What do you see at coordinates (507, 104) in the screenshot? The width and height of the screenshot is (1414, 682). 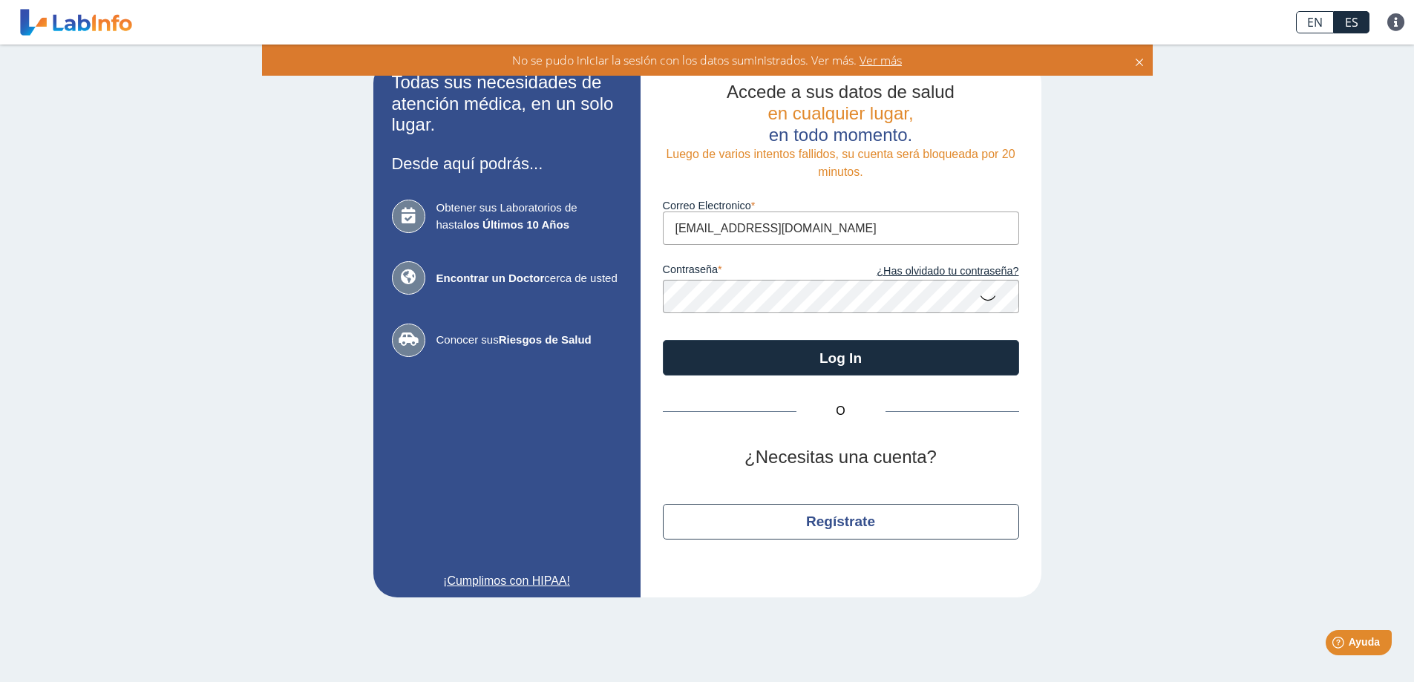 I see `h2: Todas sus necesidades de atención médica, en un solo lugar.` at bounding box center [507, 104].